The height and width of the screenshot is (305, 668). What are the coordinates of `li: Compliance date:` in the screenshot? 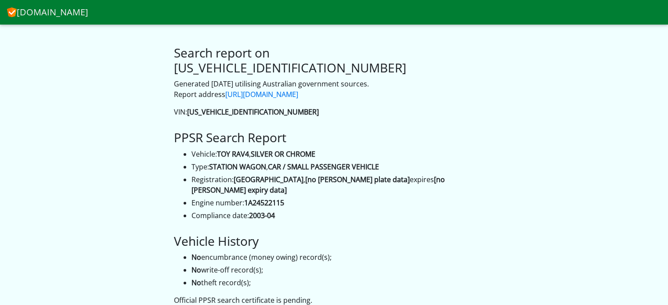 It's located at (343, 216).